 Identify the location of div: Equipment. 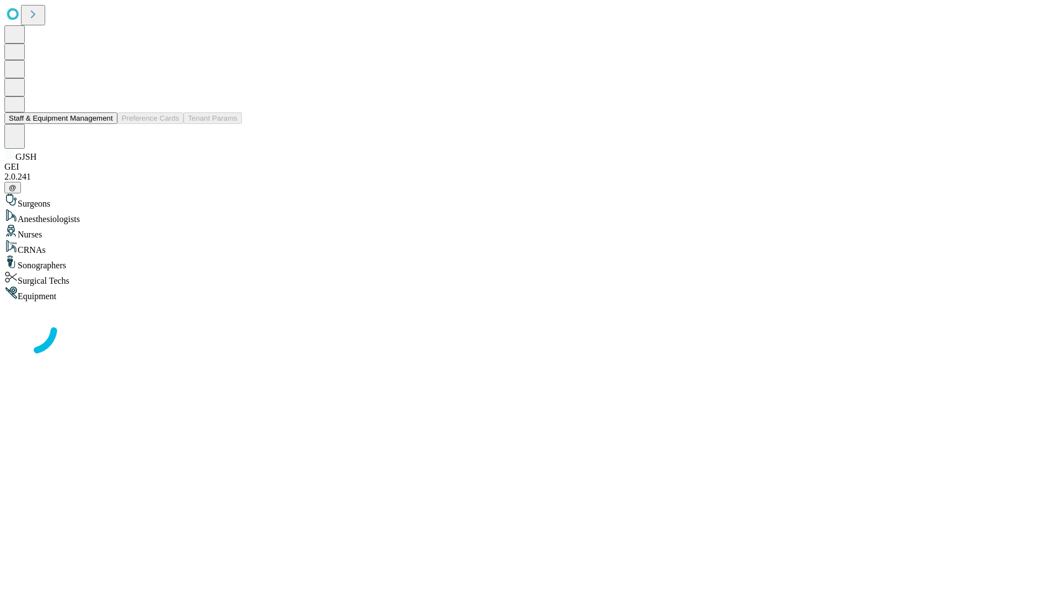
(529, 294).